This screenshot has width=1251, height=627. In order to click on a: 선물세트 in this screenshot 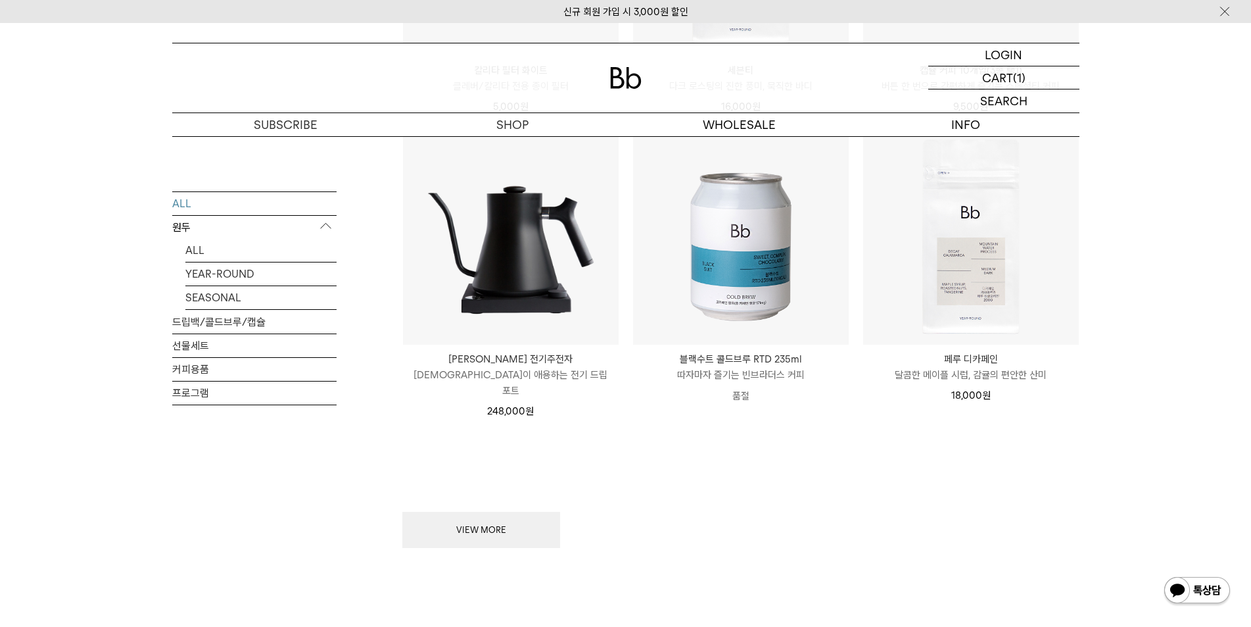, I will do `click(254, 345)`.